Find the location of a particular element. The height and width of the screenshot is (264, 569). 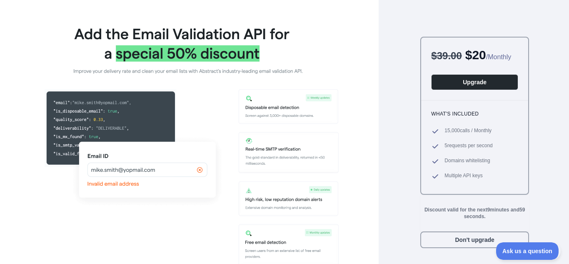

span: / Monthly is located at coordinates (498, 57).